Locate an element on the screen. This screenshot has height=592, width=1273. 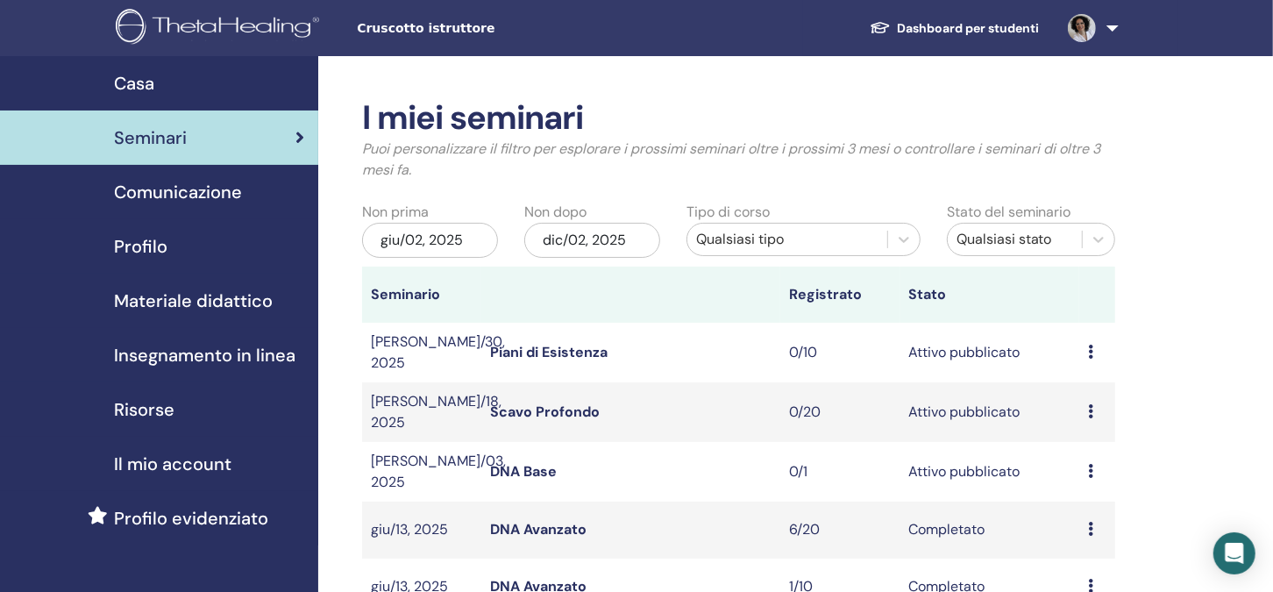
span: Risorse is located at coordinates (144, 410).